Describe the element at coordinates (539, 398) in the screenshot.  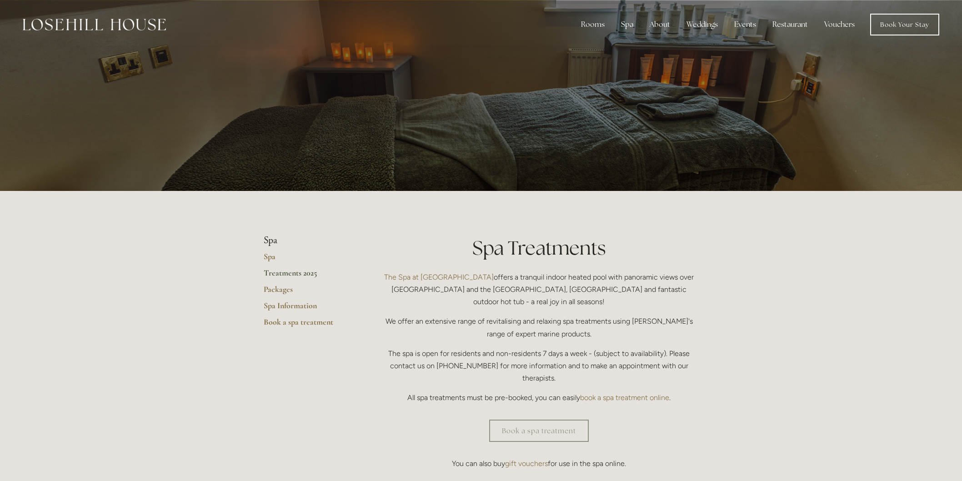
I see `p: All spa treatments must be pre-booked, you can easily .` at that location.